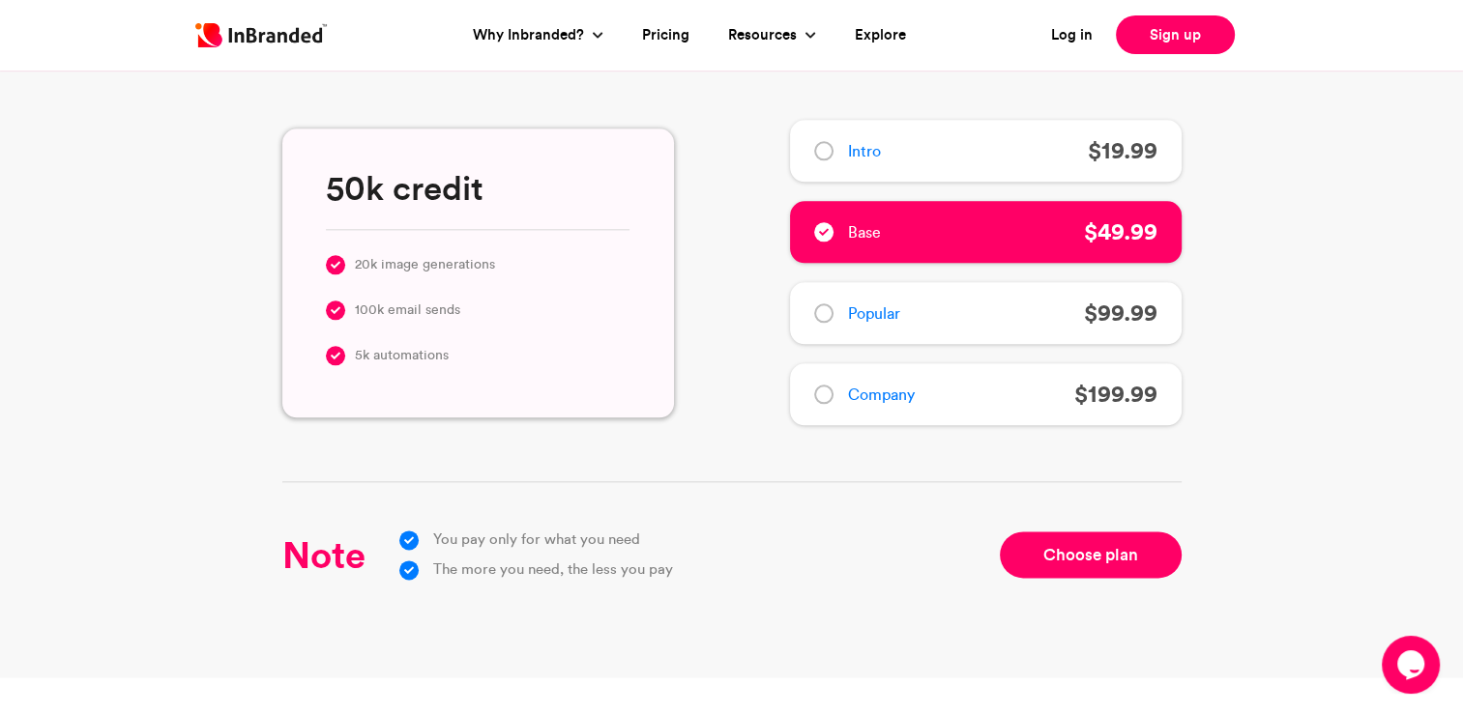 This screenshot has width=1463, height=713. Describe the element at coordinates (401, 355) in the screenshot. I see `span: 5k automations` at that location.